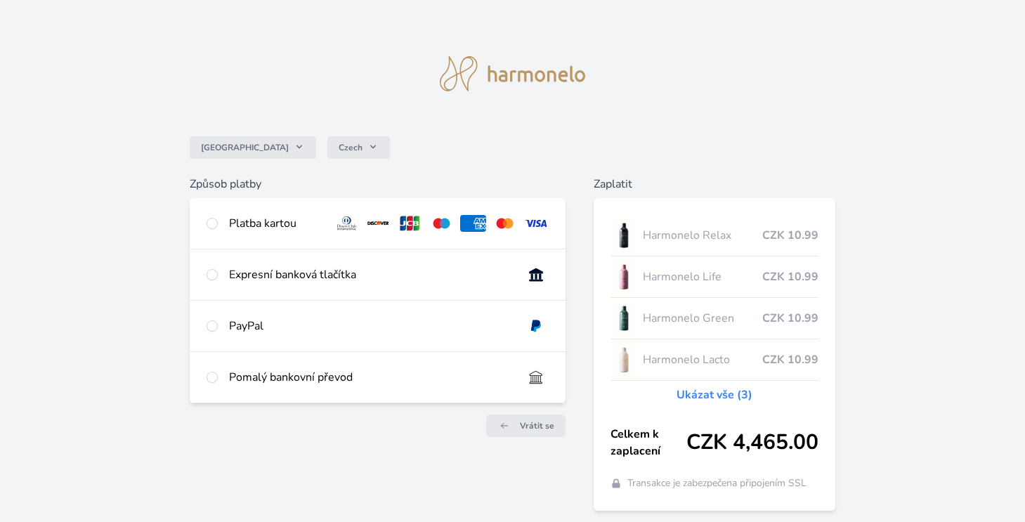 This screenshot has width=1025, height=522. I want to click on span: Harmonelo Lacto, so click(702, 360).